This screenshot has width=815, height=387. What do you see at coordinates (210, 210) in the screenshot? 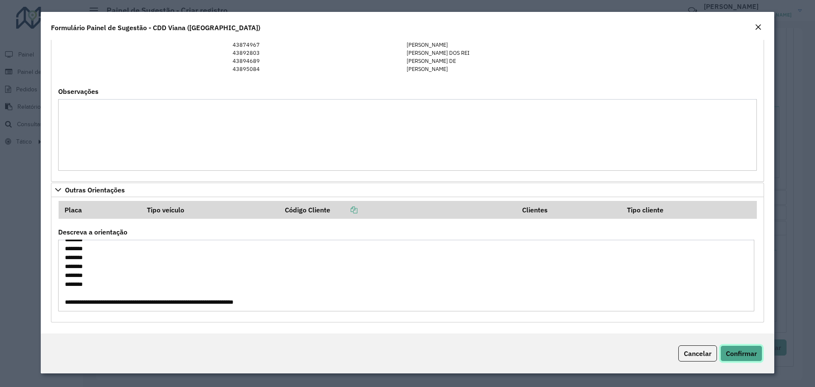
I see `th: Tipo veículo` at bounding box center [210, 210].